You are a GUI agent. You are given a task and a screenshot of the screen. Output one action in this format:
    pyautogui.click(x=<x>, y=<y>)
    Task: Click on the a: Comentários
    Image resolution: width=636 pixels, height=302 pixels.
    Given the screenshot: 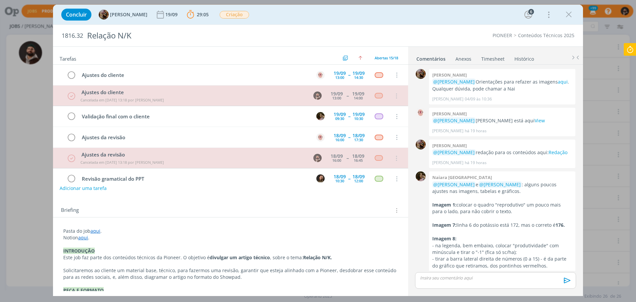 What is the action you would take?
    pyautogui.click(x=431, y=57)
    